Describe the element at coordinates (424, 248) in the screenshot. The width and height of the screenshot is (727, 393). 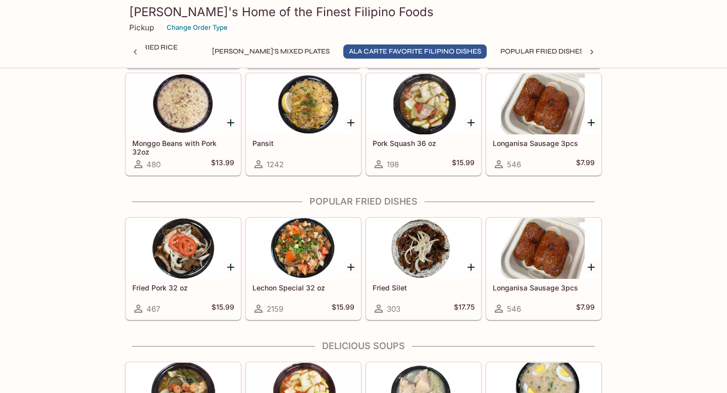
I see `div: Fried Silet` at that location.